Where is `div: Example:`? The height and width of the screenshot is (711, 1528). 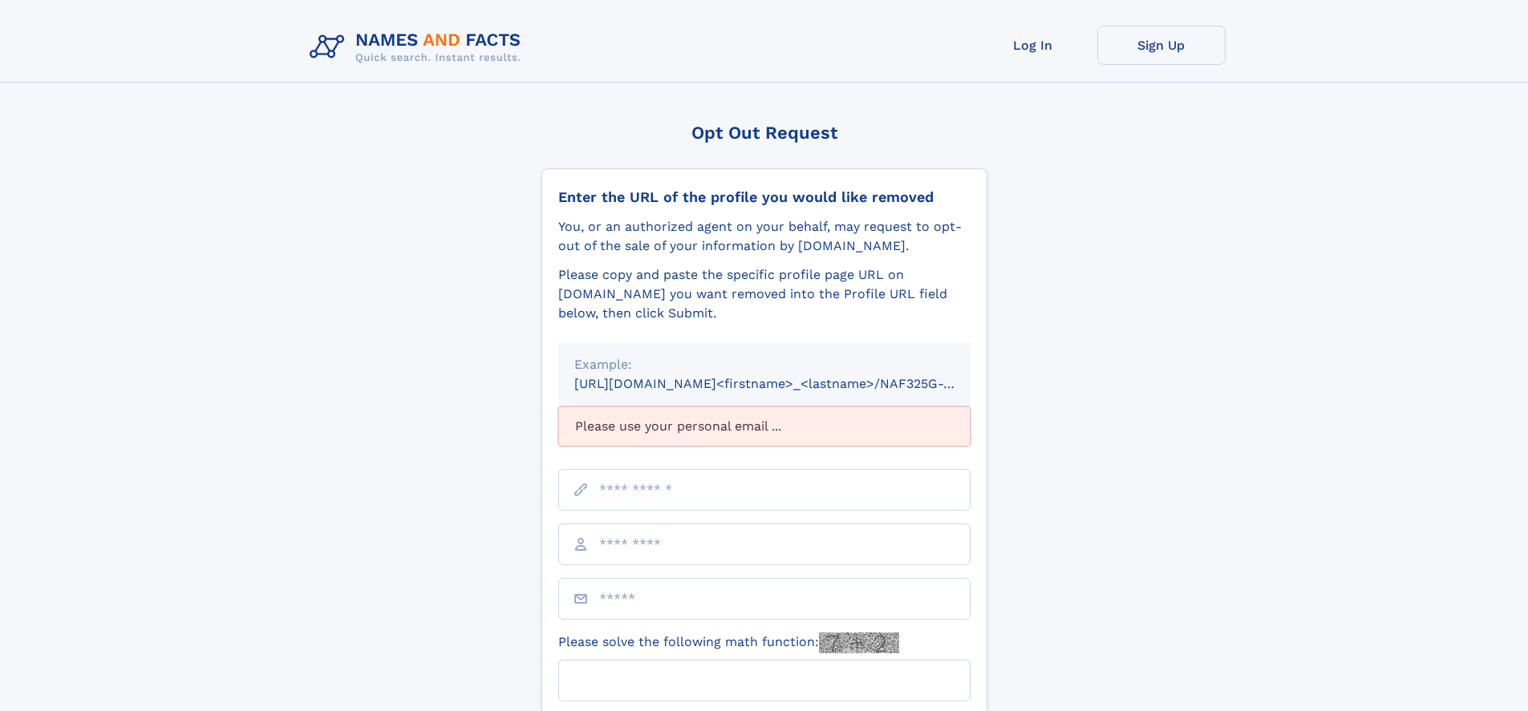 div: Example: is located at coordinates (764, 365).